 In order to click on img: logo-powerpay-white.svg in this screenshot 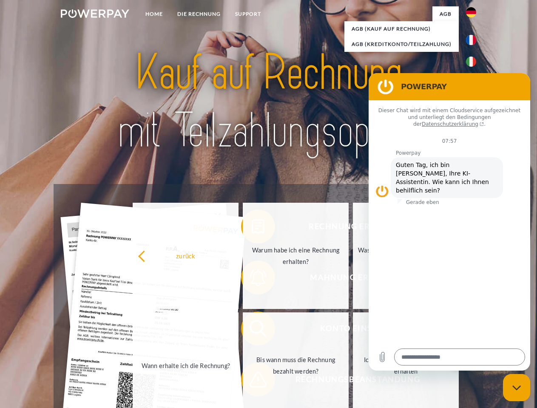, I will do `click(95, 14)`.